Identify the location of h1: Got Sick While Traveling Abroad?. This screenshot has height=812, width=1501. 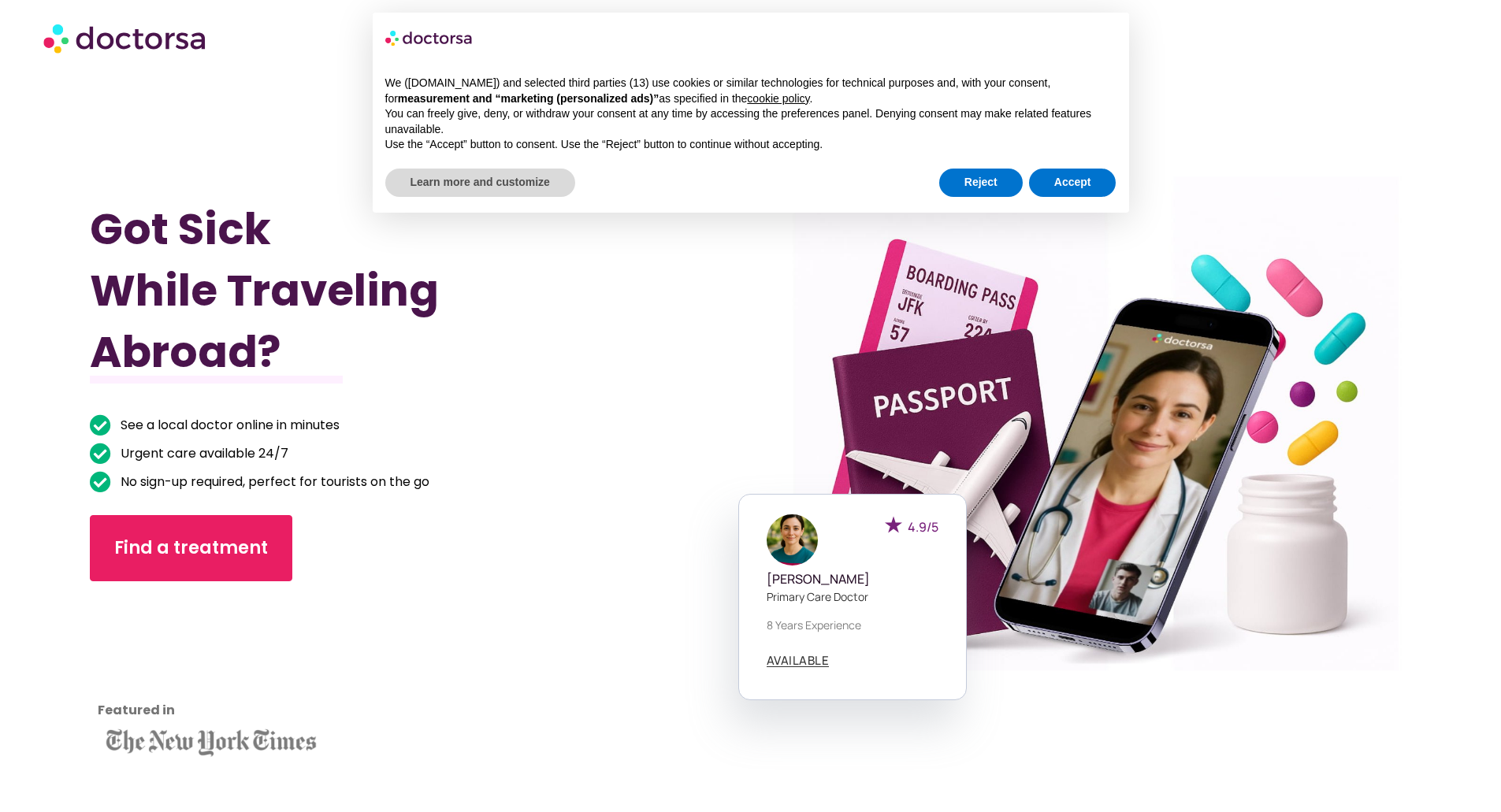
(370, 291).